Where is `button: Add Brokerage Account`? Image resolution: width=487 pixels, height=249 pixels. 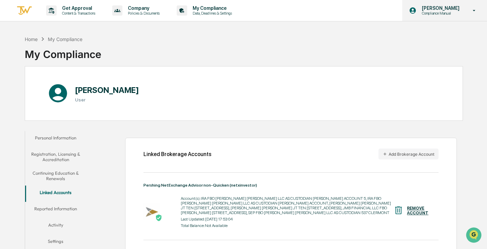
button: Add Brokerage Account is located at coordinates (409, 154).